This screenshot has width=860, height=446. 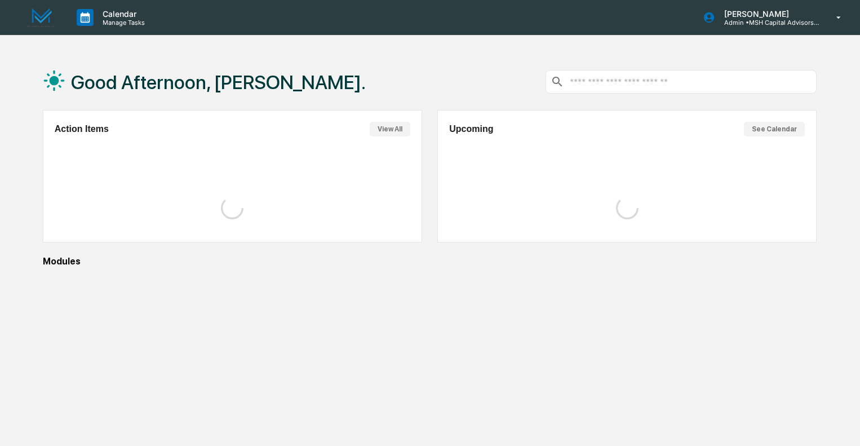 I want to click on h2: Upcoming, so click(x=471, y=129).